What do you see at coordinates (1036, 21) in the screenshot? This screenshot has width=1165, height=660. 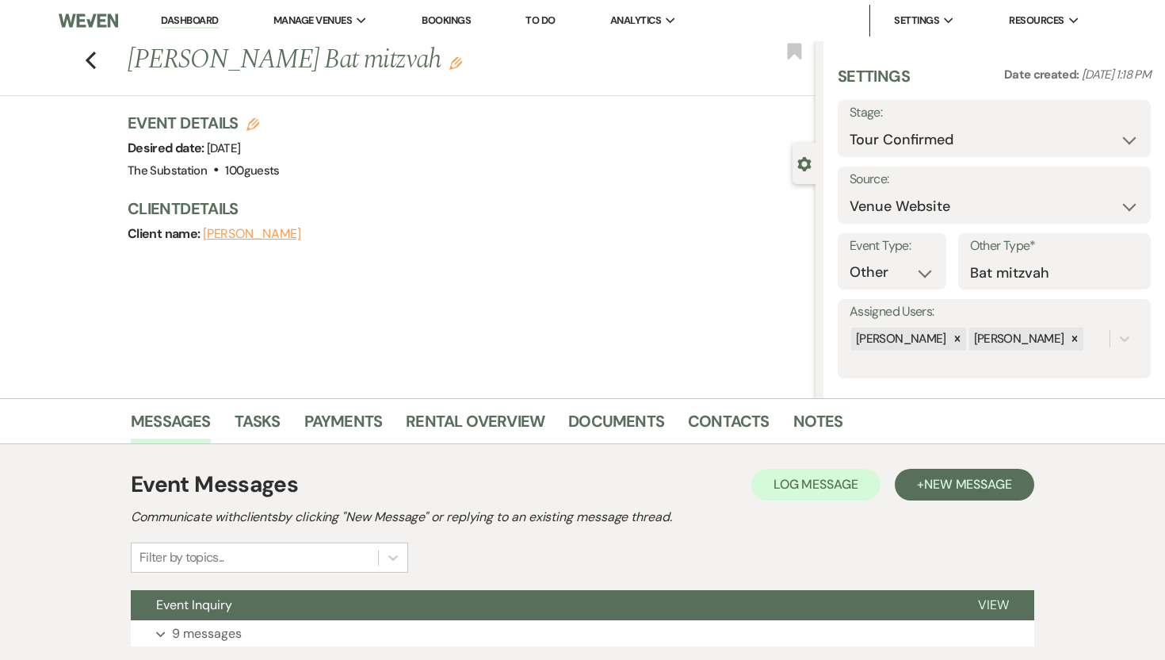 I see `span: Resources` at bounding box center [1036, 21].